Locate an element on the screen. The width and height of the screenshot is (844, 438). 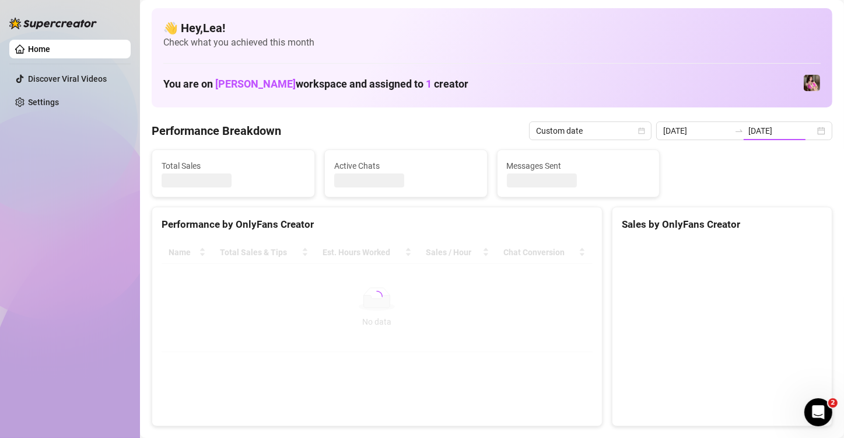
span: to is located at coordinates (739, 131).